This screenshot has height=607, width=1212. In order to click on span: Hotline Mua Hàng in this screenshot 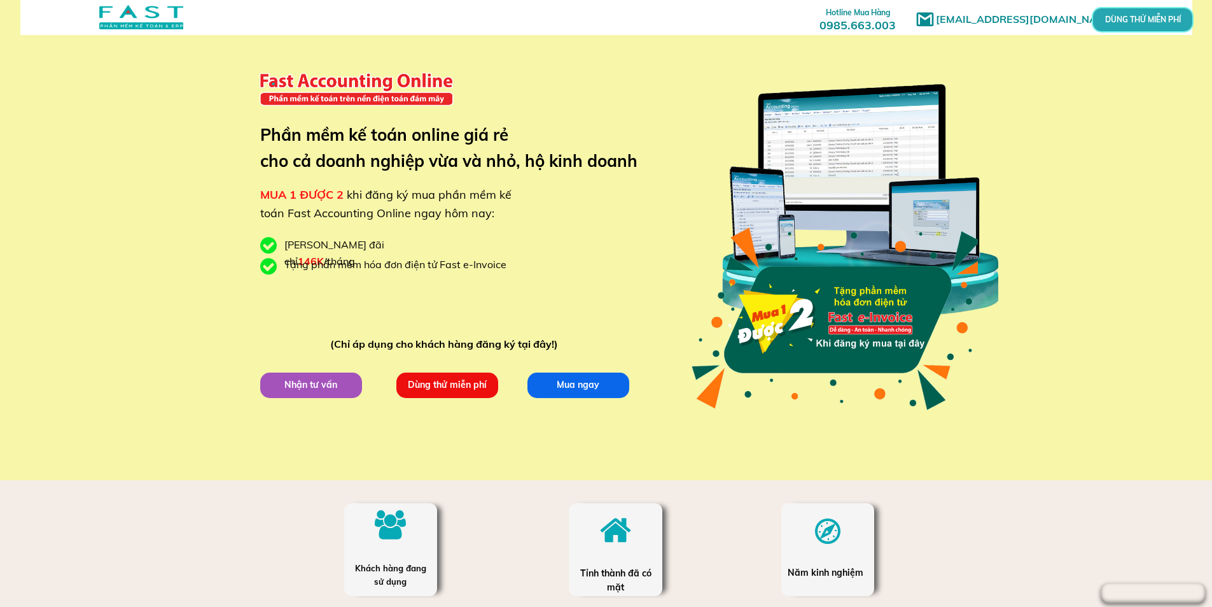, I will do `click(858, 12)`.